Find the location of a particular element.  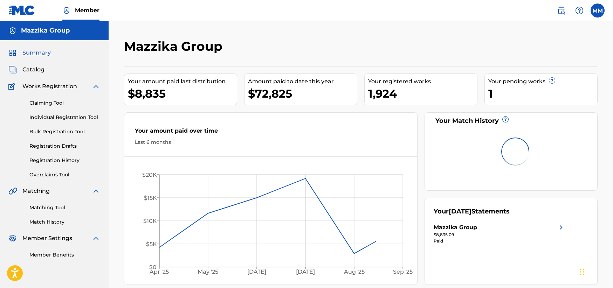

tspan: Apr '25 is located at coordinates (159, 272).